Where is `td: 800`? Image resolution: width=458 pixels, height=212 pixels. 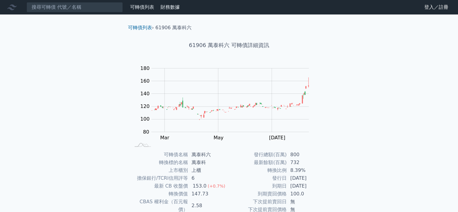
td: 800 is located at coordinates (307, 154).